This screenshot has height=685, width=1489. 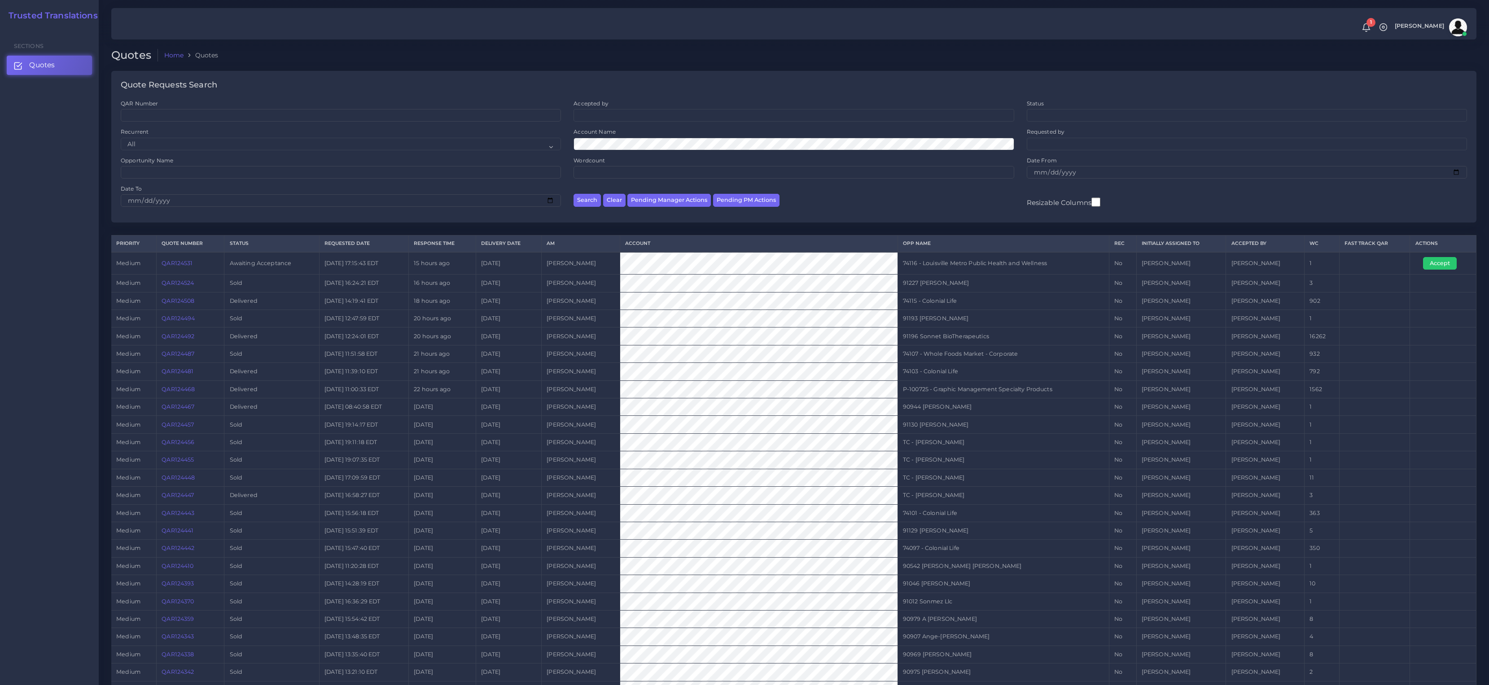 What do you see at coordinates (669, 200) in the screenshot?
I see `button: Pending Manager Actions` at bounding box center [669, 200].